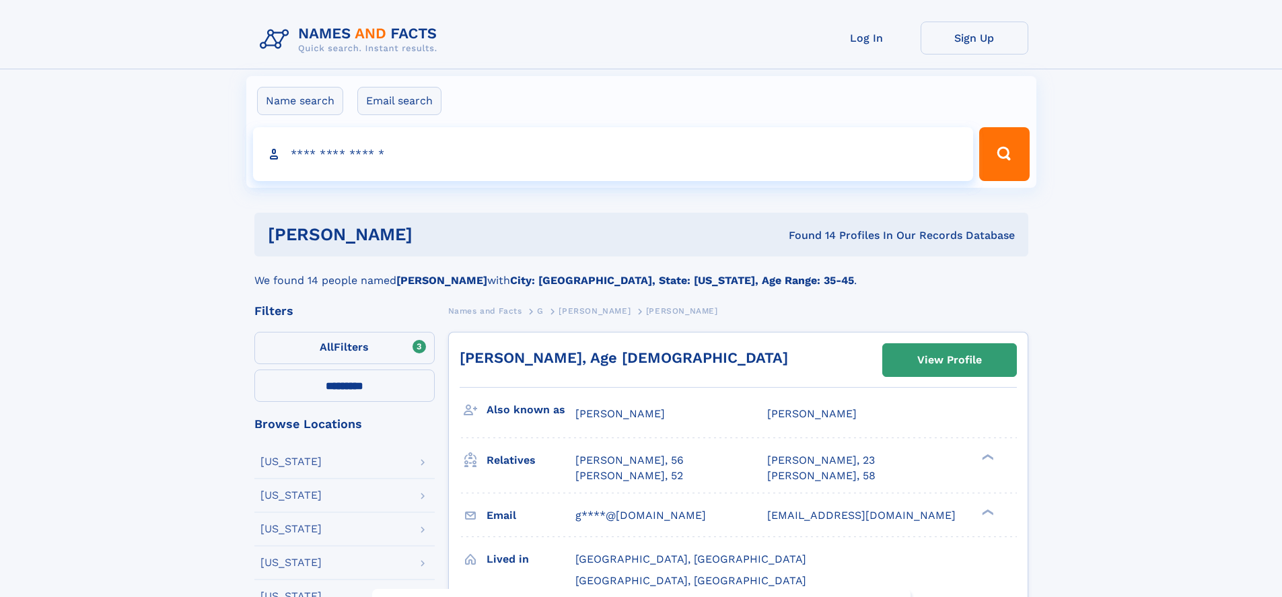 The width and height of the screenshot is (1282, 597). I want to click on a: View Profile, so click(949, 360).